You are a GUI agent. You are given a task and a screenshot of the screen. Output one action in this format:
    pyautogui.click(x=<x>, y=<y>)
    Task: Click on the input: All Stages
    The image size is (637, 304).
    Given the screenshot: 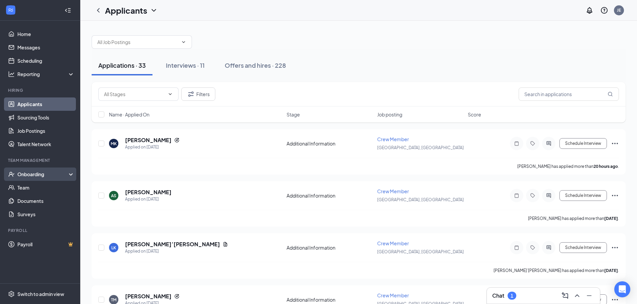 What is the action you would take?
    pyautogui.click(x=134, y=94)
    